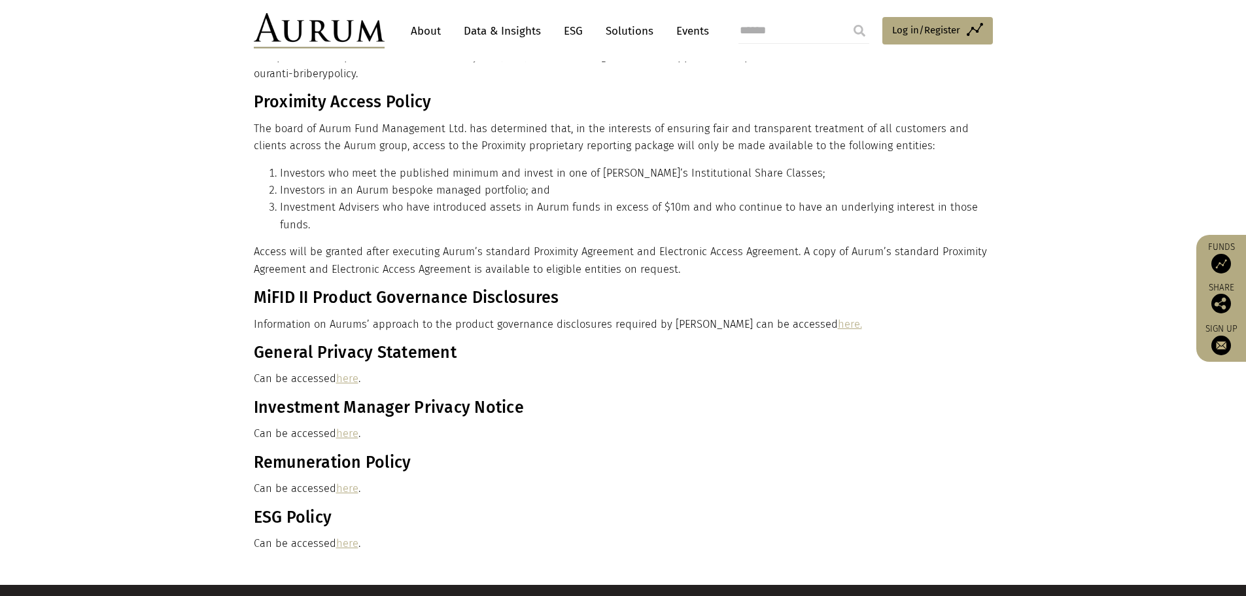 The height and width of the screenshot is (596, 1246). I want to click on h3: Investment Manager Privacy Notice, so click(621, 407).